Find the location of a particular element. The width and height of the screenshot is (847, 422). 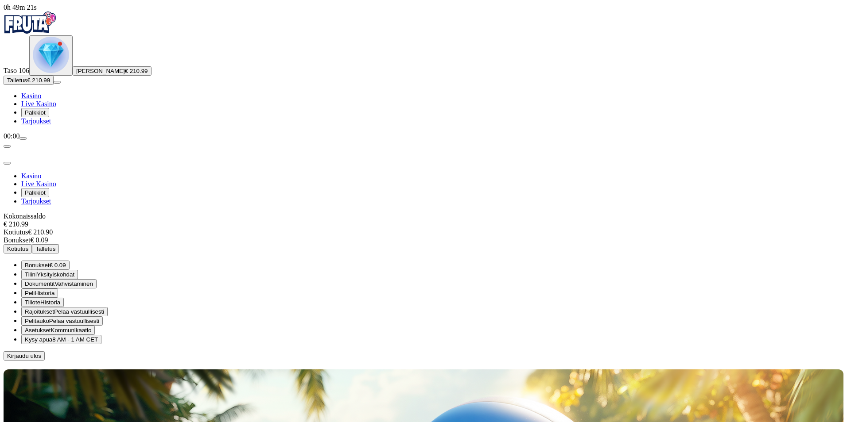

button: user iconTiliniYksityiskohdat is located at coordinates (50, 274).